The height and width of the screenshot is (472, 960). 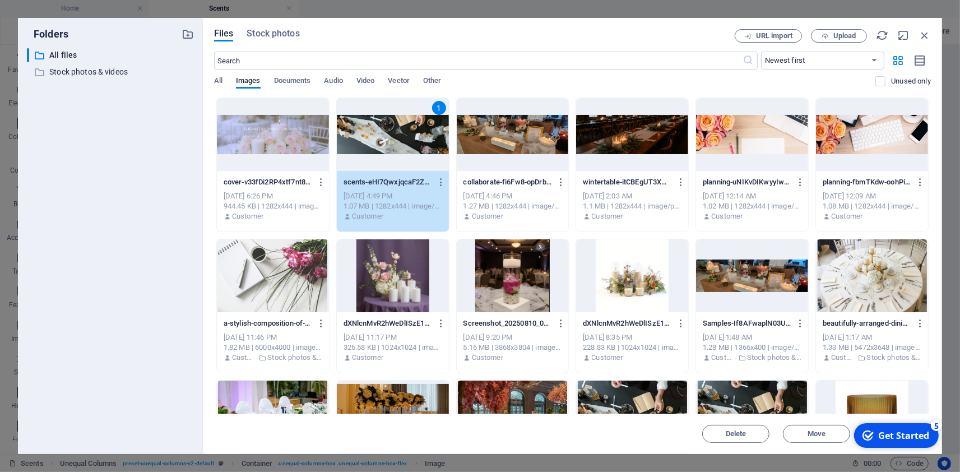 I want to click on span: Vector, so click(x=398, y=82).